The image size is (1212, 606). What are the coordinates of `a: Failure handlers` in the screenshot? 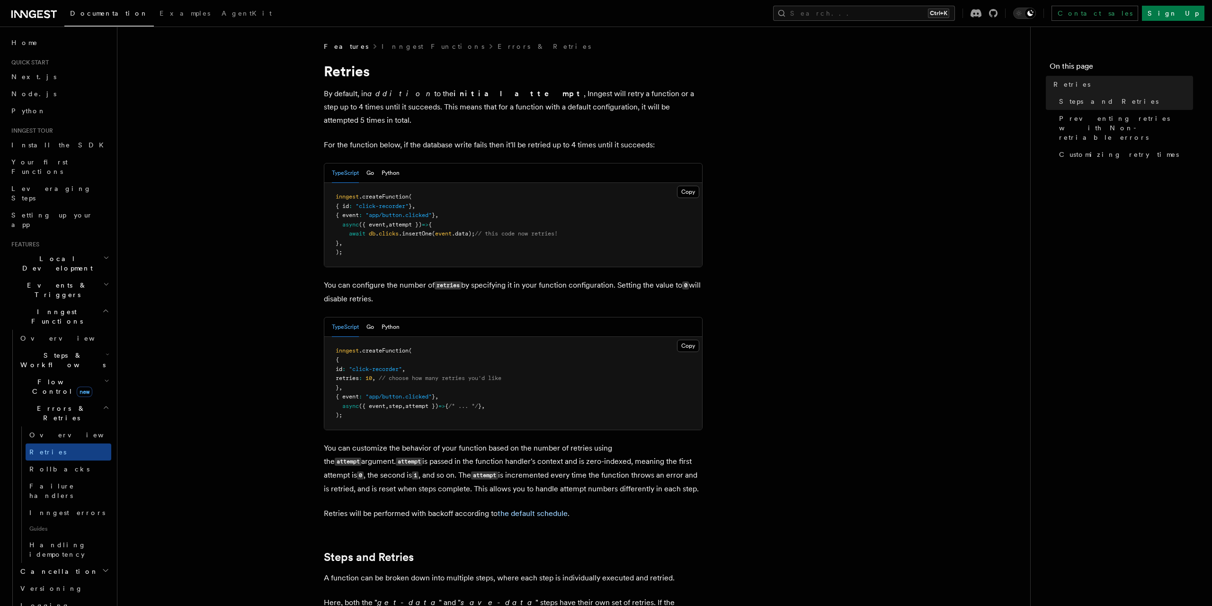 It's located at (68, 491).